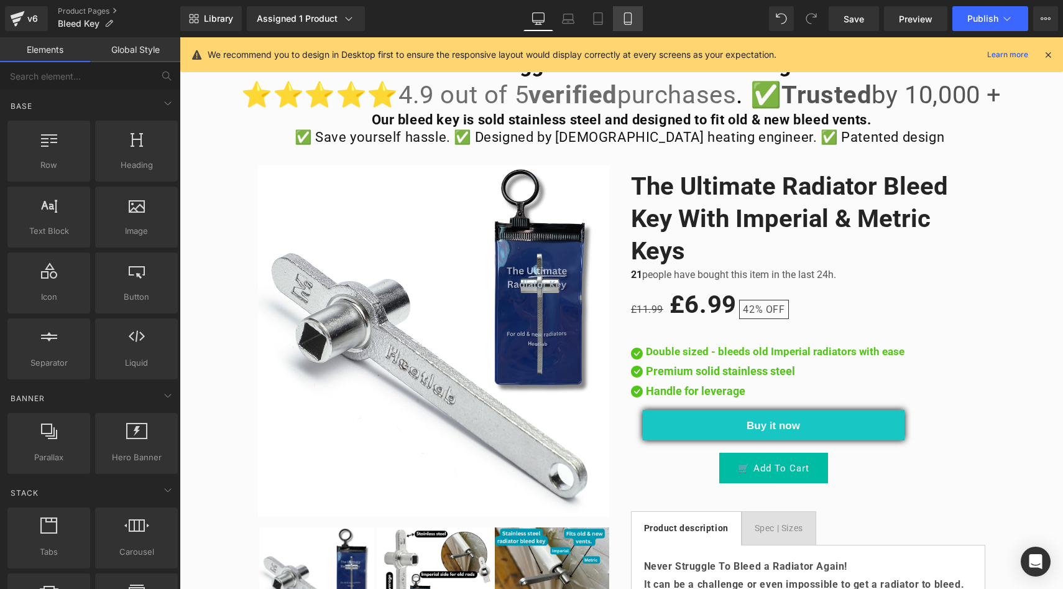  I want to click on span: Text Block, so click(48, 231).